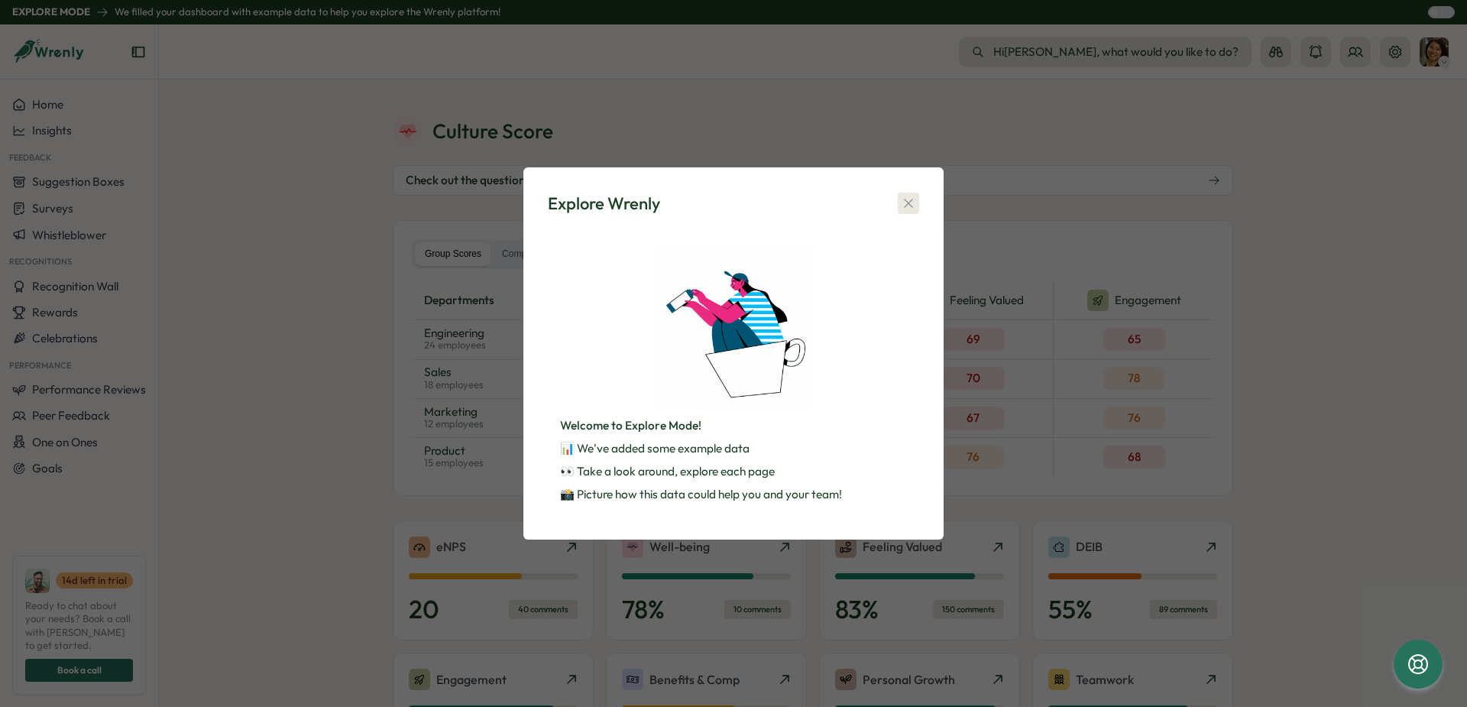  What do you see at coordinates (734, 426) in the screenshot?
I see `p: Welcome to Explore Mode!` at bounding box center [734, 426].